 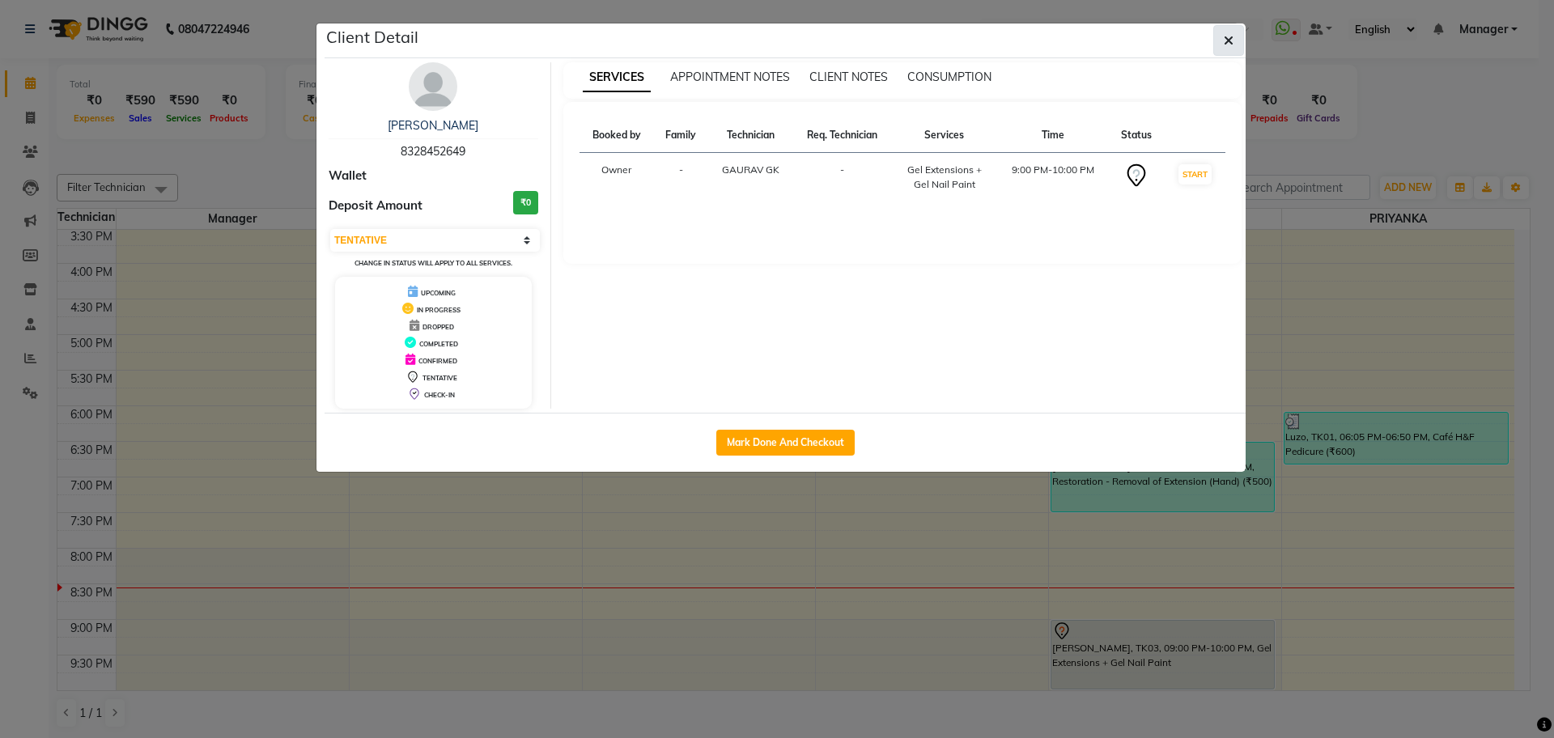 What do you see at coordinates (376, 206) in the screenshot?
I see `span: Deposit Amount` at bounding box center [376, 206].